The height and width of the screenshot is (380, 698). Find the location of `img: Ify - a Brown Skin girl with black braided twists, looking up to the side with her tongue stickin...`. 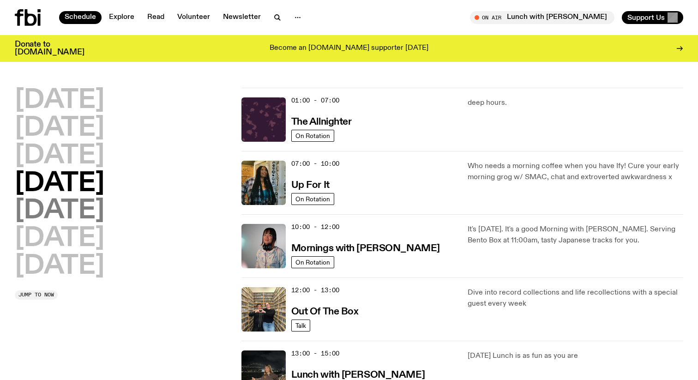

img: Ify - a Brown Skin girl with black braided twists, looking up to the side with her tongue stickin... is located at coordinates (264, 183).